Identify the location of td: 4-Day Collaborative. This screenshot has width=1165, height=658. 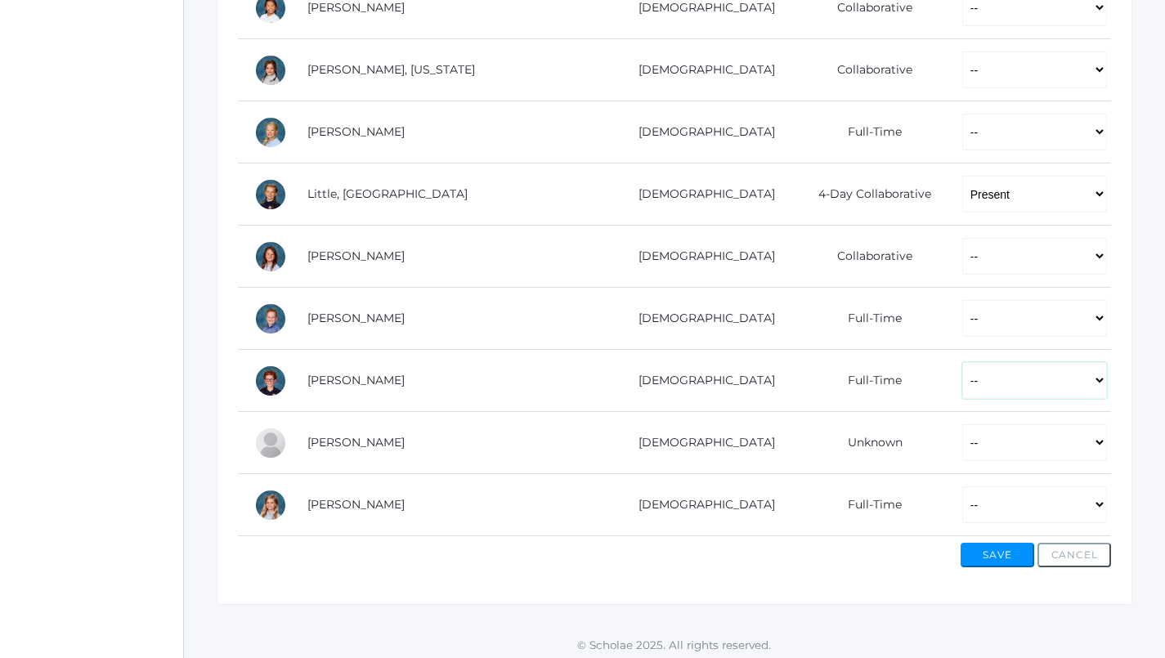
(868, 195).